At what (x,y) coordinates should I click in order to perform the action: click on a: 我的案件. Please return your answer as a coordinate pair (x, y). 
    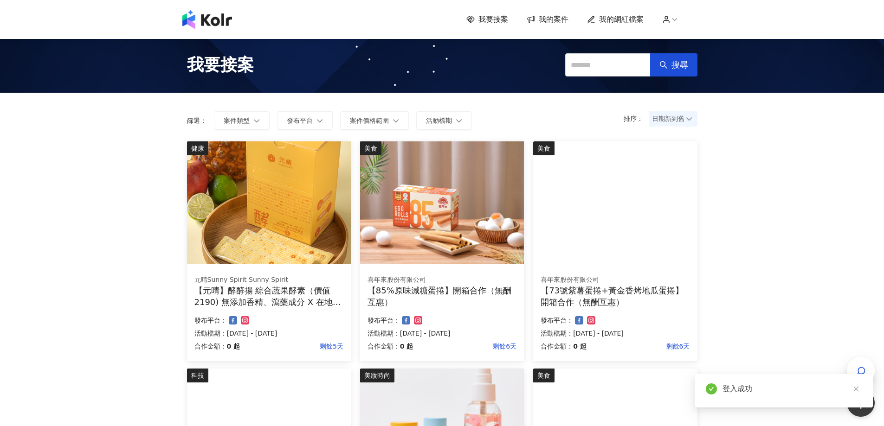
    Looking at the image, I should click on (547, 19).